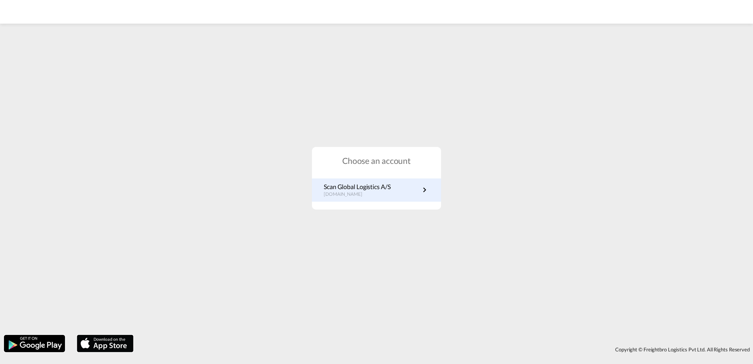 The width and height of the screenshot is (753, 364). What do you see at coordinates (424, 190) in the screenshot?
I see `md-icon: icon-chevron-right` at bounding box center [424, 190].